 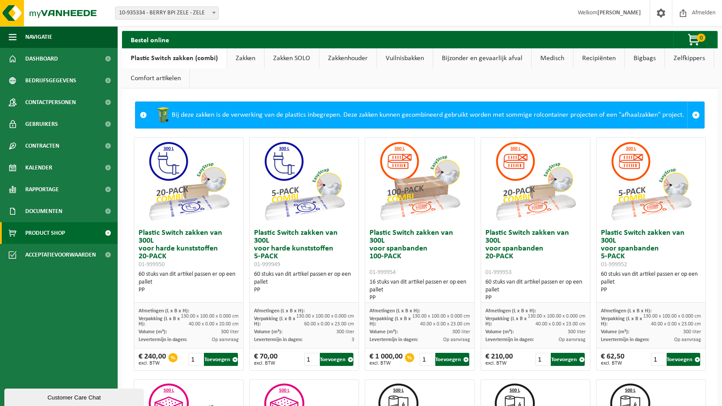 I want to click on span: 01-999949, so click(x=267, y=264).